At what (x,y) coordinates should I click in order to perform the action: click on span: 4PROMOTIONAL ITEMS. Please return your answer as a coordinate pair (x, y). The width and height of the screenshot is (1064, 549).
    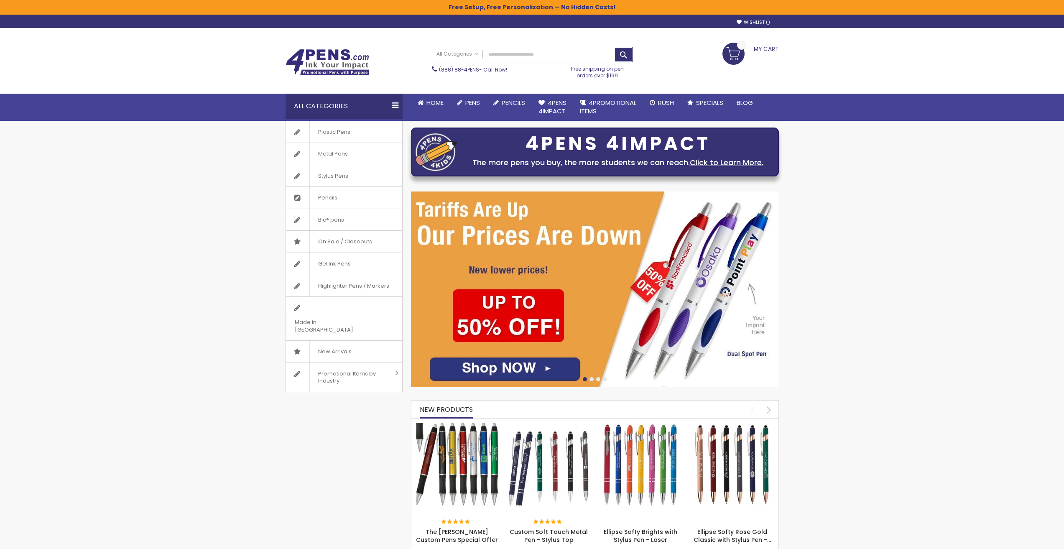
    Looking at the image, I should click on (608, 107).